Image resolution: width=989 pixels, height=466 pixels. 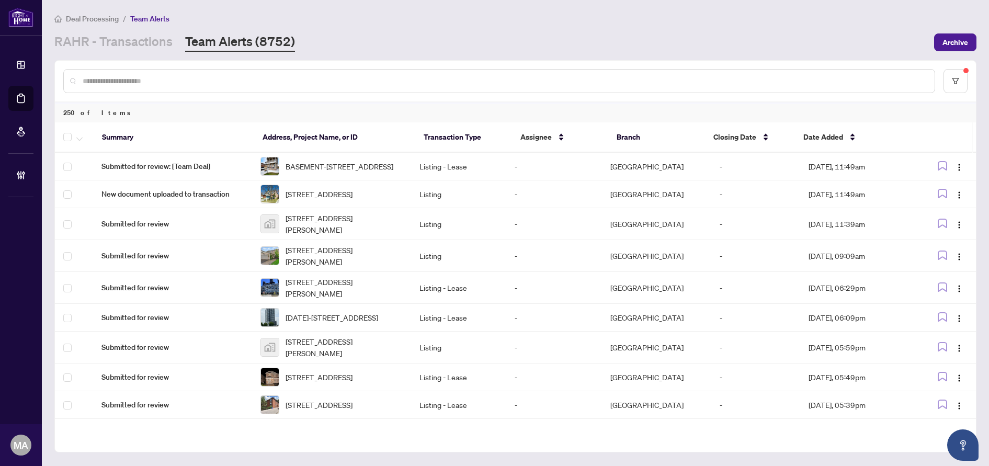 What do you see at coordinates (560, 138) in the screenshot?
I see `th: Assignee` at bounding box center [560, 138].